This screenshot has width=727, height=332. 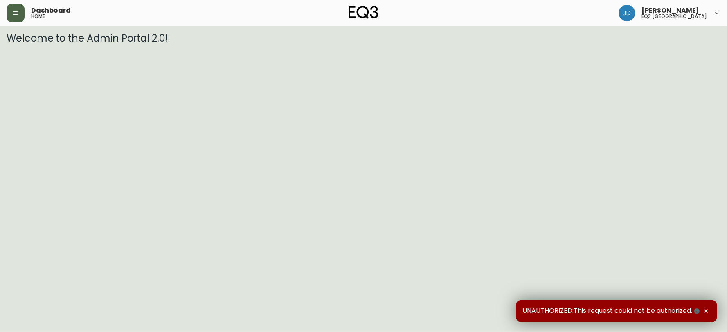 What do you see at coordinates (364, 12) in the screenshot?
I see `img: logo` at bounding box center [364, 12].